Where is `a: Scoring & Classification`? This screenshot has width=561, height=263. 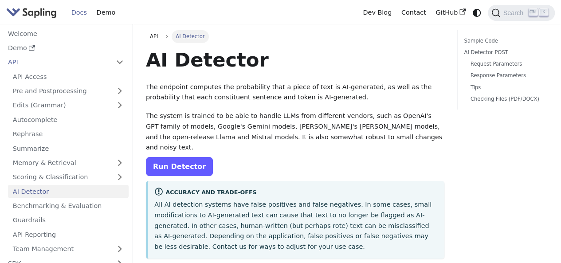
a: Scoring & Classification is located at coordinates (68, 177).